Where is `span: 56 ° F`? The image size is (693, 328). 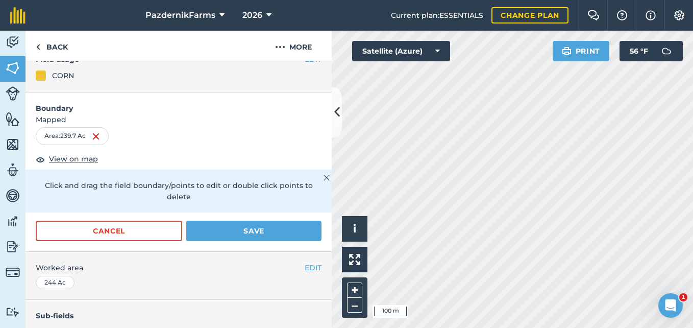
span: 56 ° F is located at coordinates (639, 51).